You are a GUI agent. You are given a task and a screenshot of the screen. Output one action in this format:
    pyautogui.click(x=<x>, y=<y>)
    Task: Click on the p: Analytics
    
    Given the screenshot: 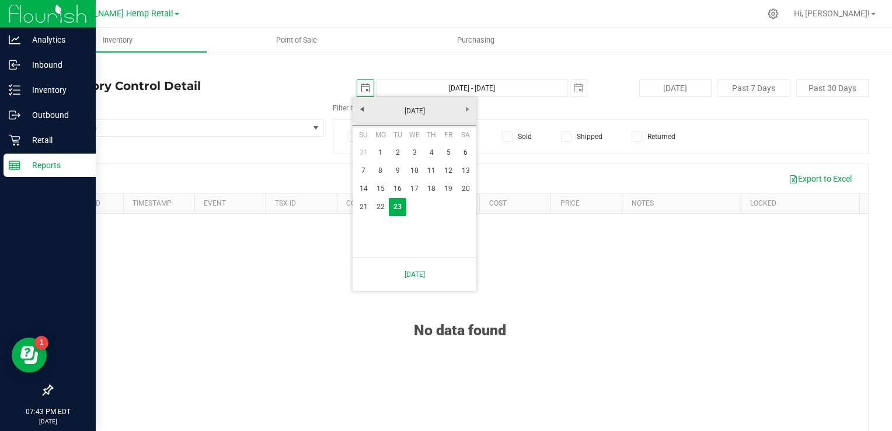 What is the action you would take?
    pyautogui.click(x=55, y=40)
    